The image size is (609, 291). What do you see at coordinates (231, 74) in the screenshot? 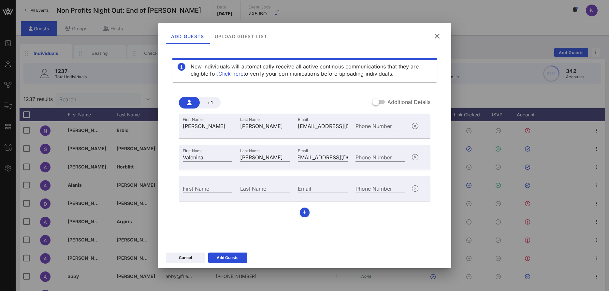
I see `a: Click here` at bounding box center [231, 74].